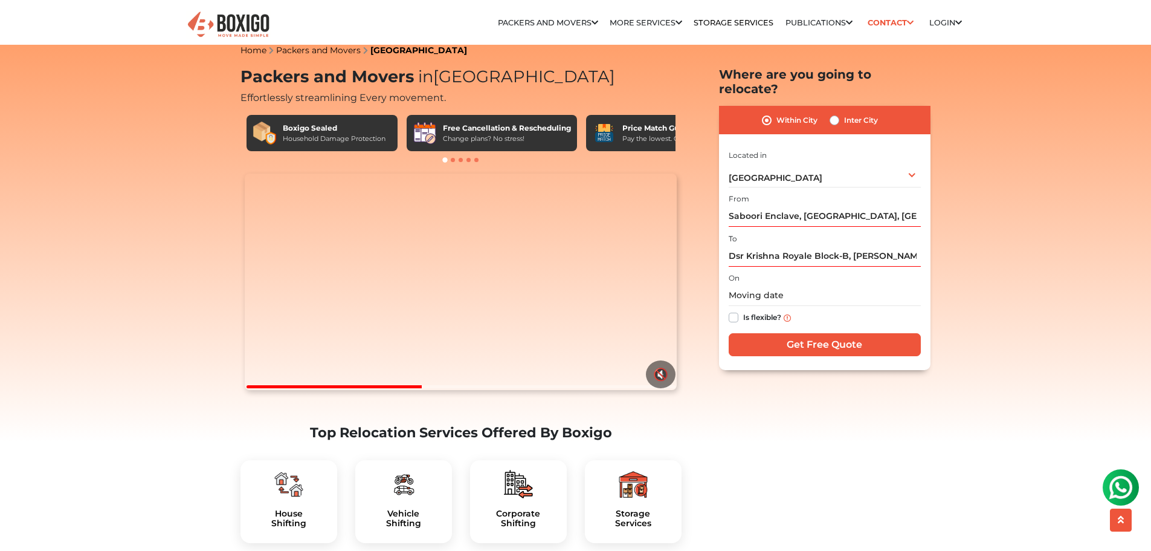 Image resolution: width=1151 pixels, height=551 pixels. What do you see at coordinates (669, 138) in the screenshot?
I see `div: Pay the lowest. Guaranteed!` at bounding box center [669, 138].